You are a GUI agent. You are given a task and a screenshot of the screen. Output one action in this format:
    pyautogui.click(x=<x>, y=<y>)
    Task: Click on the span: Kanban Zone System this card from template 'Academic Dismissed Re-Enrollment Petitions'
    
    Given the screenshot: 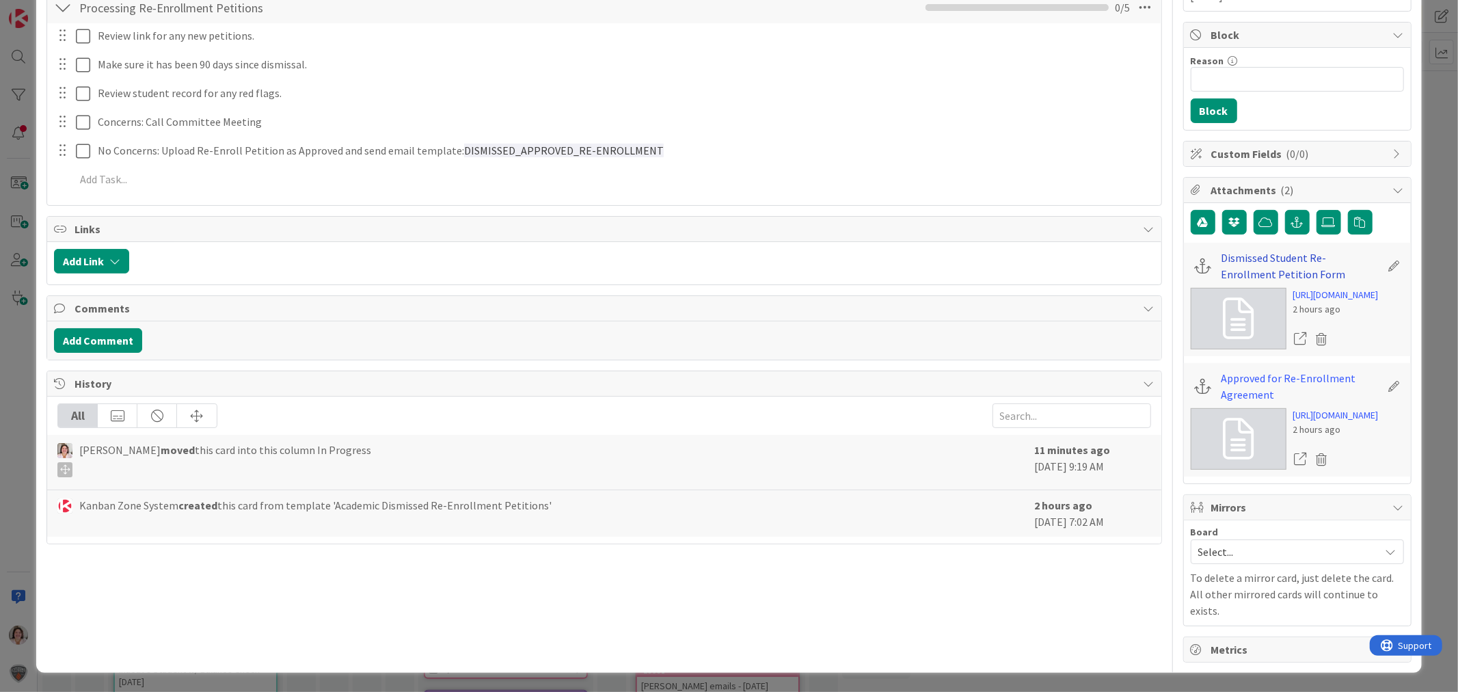 What is the action you would take?
    pyautogui.click(x=315, y=505)
    